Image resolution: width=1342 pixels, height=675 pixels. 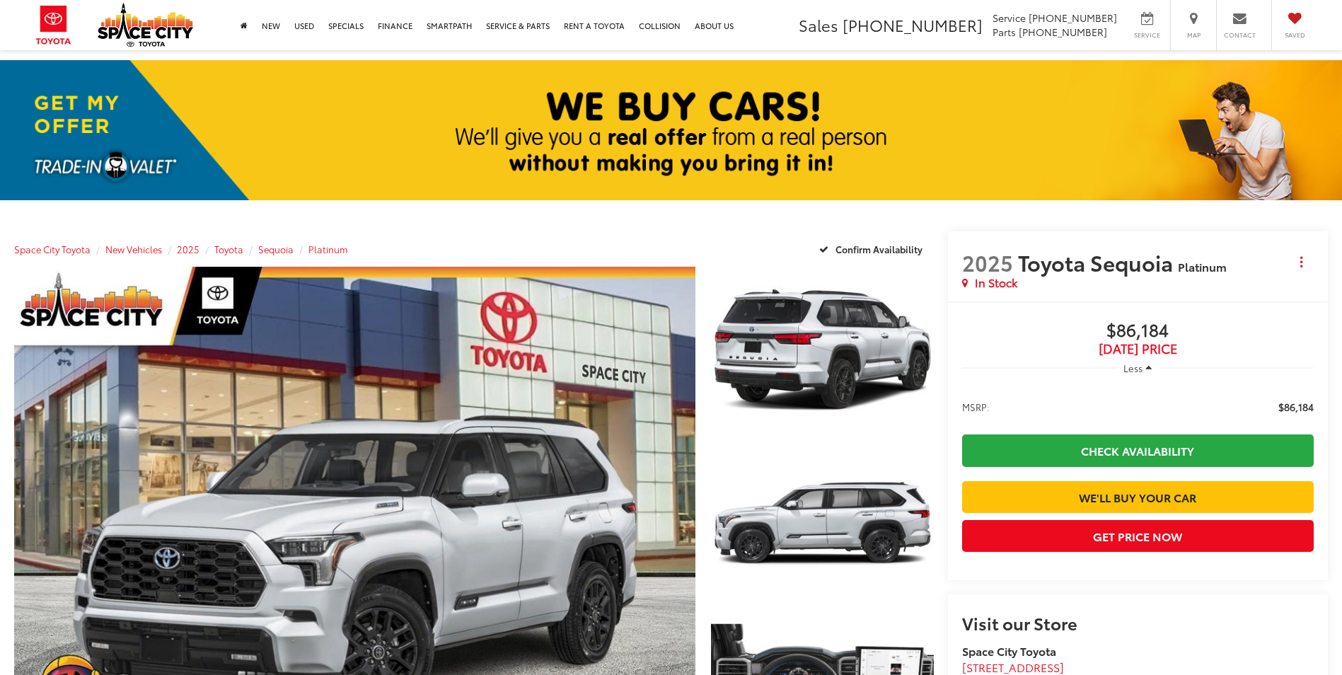 I want to click on span: Contact, so click(x=1239, y=35).